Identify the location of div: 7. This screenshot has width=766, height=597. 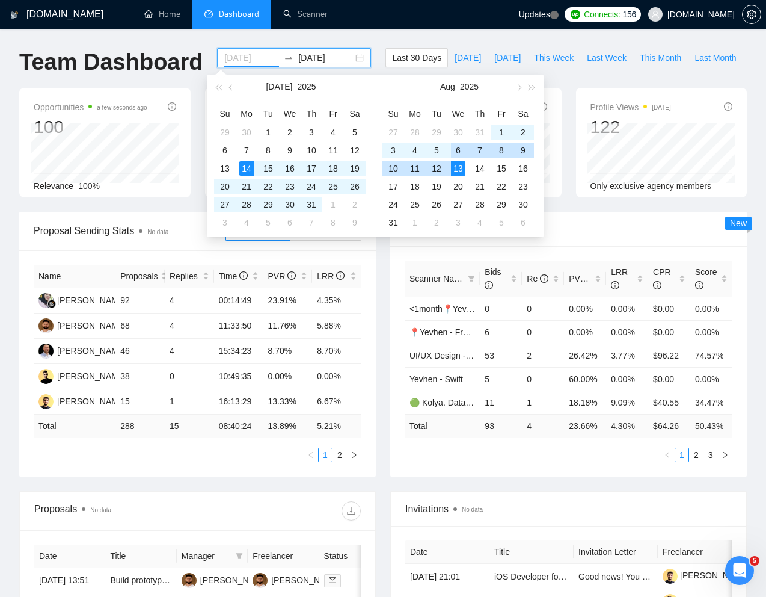
(247, 150).